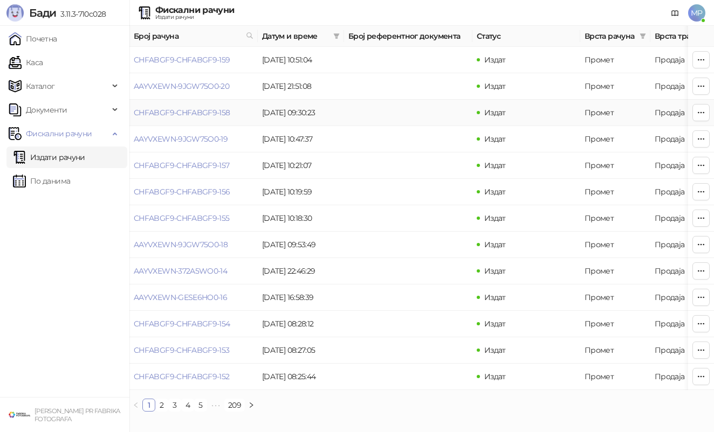 The height and width of the screenshot is (432, 714). I want to click on td: CHFABGF9-CHFABGF9-158, so click(193, 113).